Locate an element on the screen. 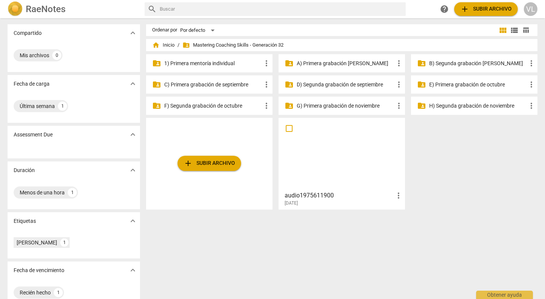 The image size is (545, 299). div: 0 is located at coordinates (57, 55).